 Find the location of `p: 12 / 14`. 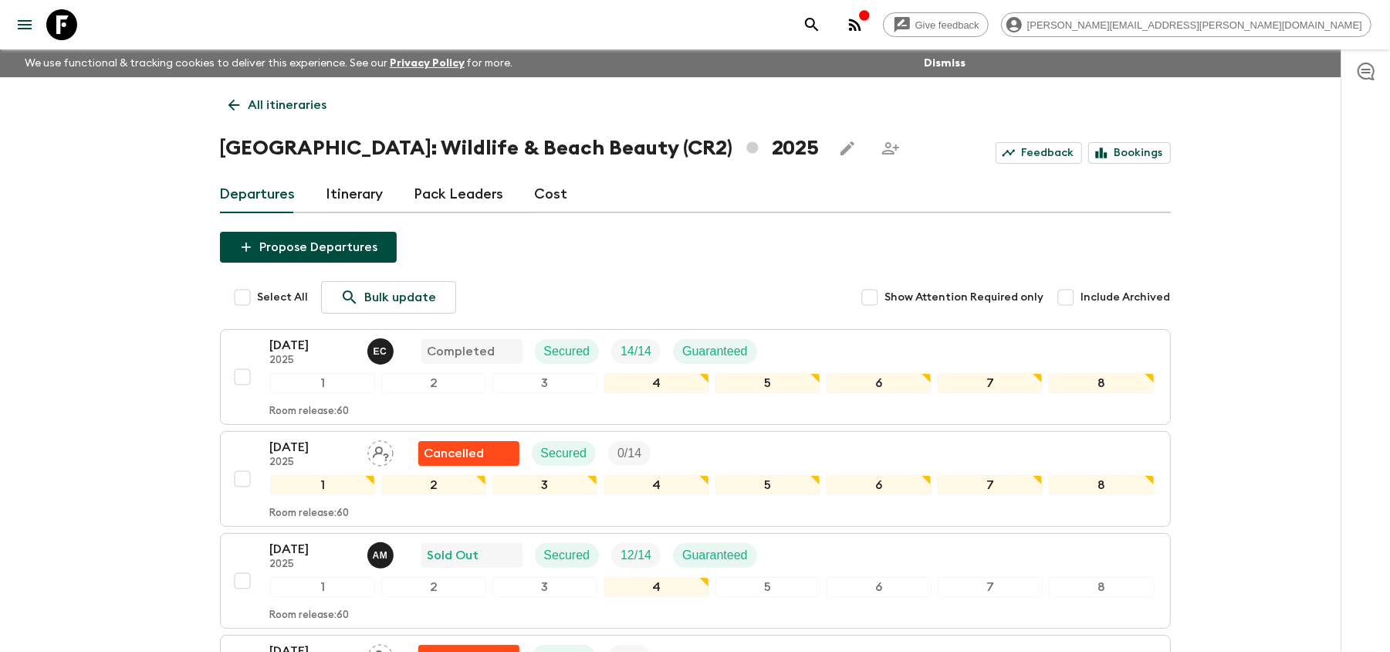

p: 12 / 14 is located at coordinates (636, 555).